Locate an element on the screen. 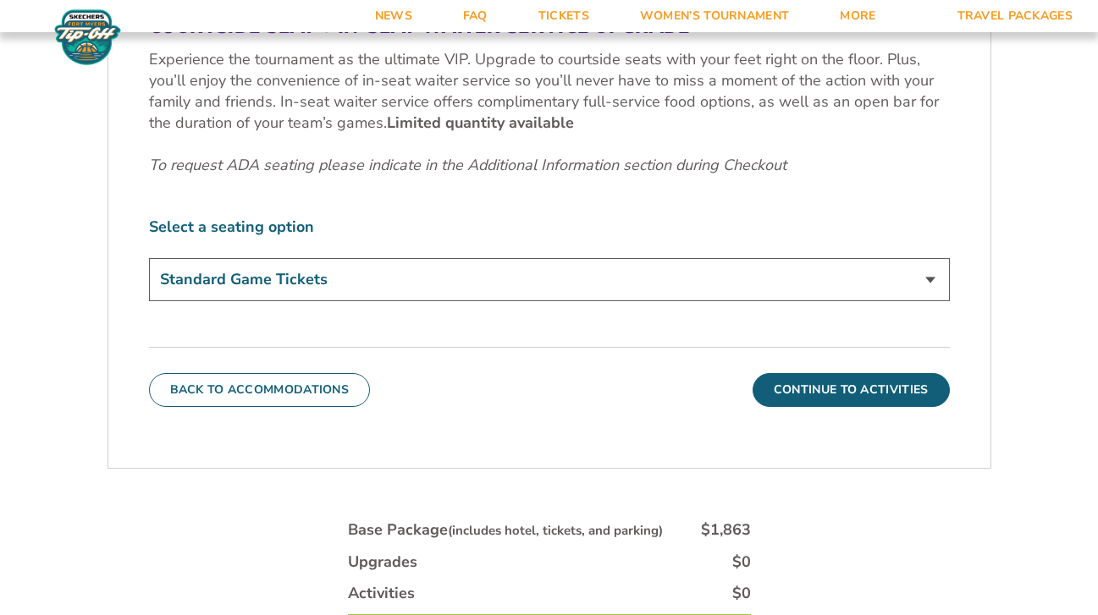 The image size is (1098, 615). label: Select a seating option is located at coordinates (549, 227).